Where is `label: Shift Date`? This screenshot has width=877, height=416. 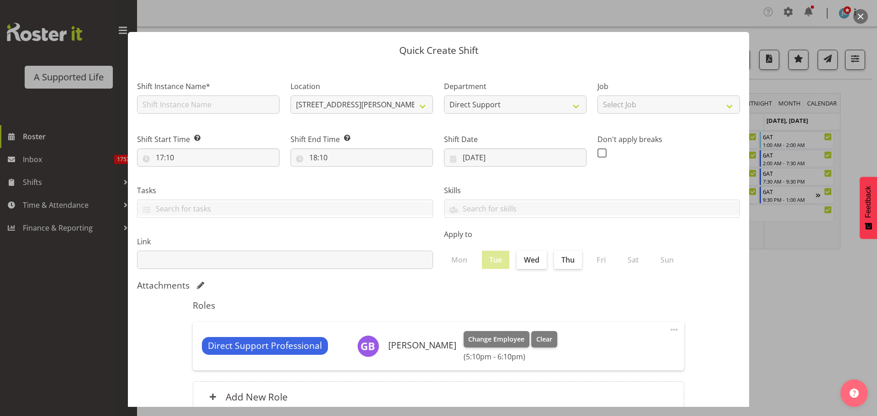 label: Shift Date is located at coordinates (515, 139).